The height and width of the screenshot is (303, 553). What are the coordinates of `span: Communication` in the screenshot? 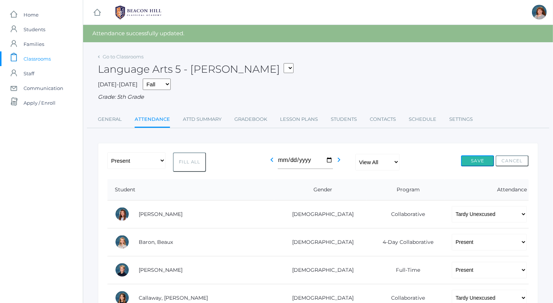 It's located at (43, 88).